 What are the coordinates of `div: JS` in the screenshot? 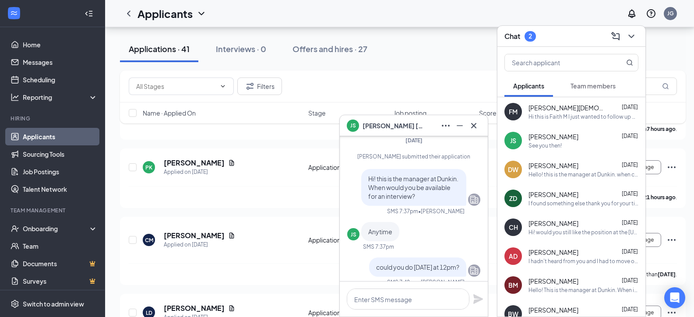 It's located at (513, 141).